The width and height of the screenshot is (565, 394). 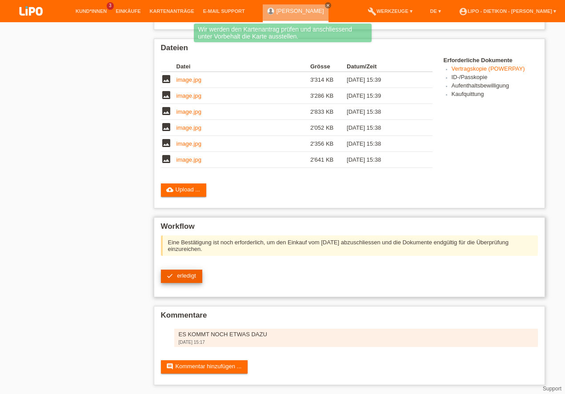 What do you see at coordinates (494, 86) in the screenshot?
I see `li: Aufenthaltsbewilligung` at bounding box center [494, 86].